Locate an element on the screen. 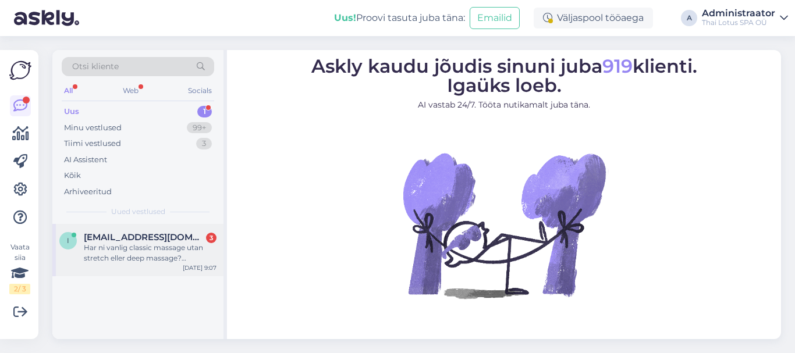 This screenshot has height=353, width=795. div: Vaata siia is located at coordinates (20, 268).